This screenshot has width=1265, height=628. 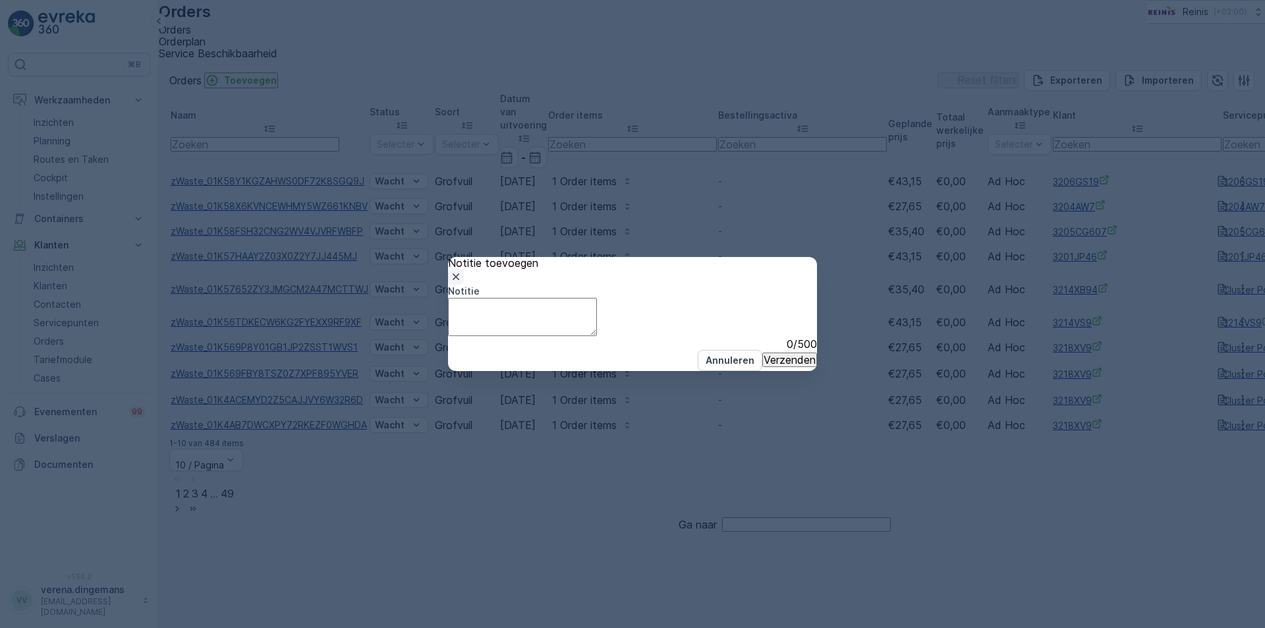 What do you see at coordinates (802, 344) in the screenshot?
I see `p: 0 / 500` at bounding box center [802, 344].